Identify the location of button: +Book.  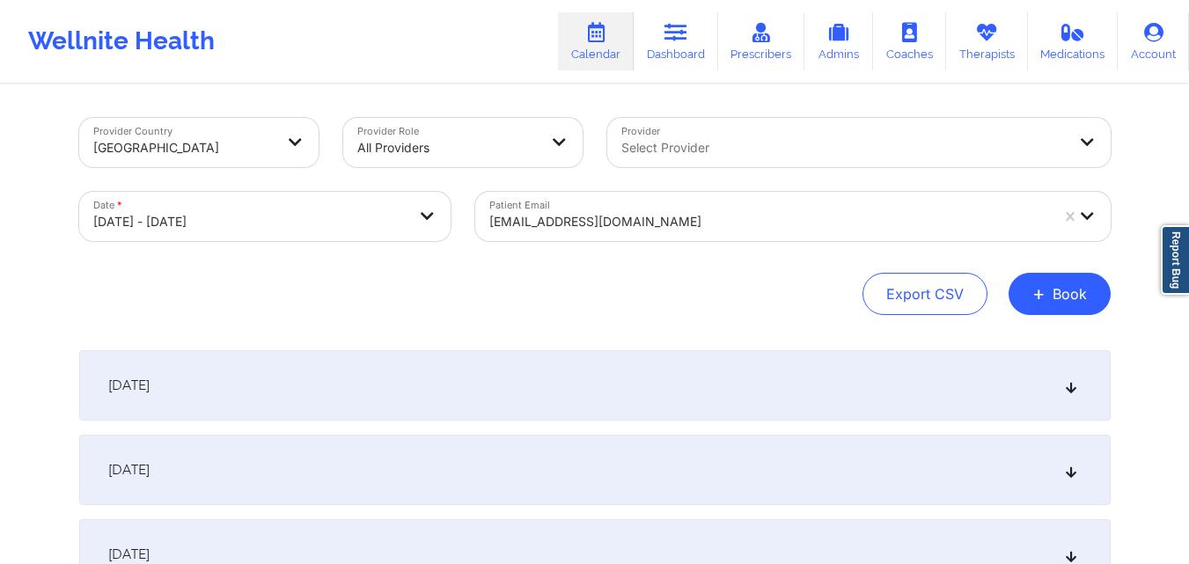
(1059, 294).